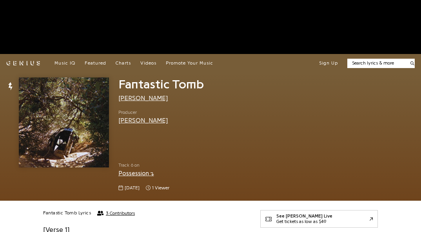 The height and width of the screenshot is (232, 421). Describe the element at coordinates (148, 63) in the screenshot. I see `span: Videos` at that location.